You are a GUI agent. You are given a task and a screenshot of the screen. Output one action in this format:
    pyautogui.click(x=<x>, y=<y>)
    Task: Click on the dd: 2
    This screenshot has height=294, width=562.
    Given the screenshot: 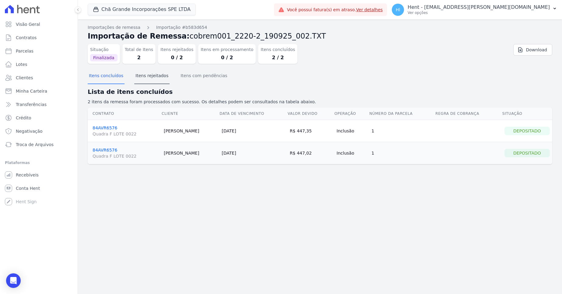 What is the action you would take?
    pyautogui.click(x=139, y=58)
    